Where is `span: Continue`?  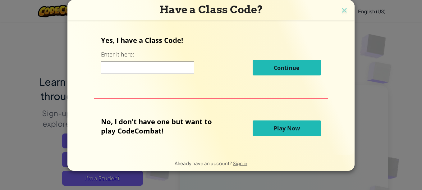 span: Continue is located at coordinates (286, 68).